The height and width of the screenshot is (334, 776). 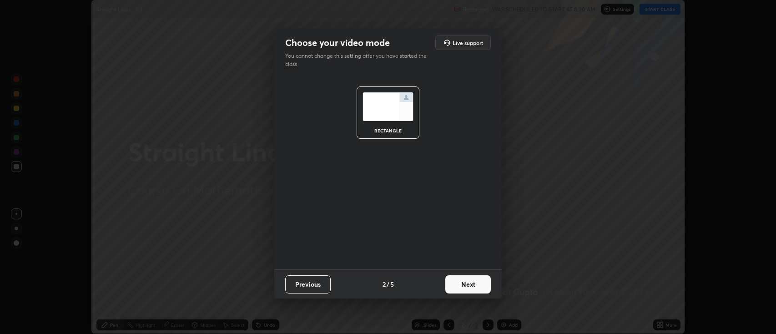 What do you see at coordinates (468, 43) in the screenshot?
I see `h5: Live support` at bounding box center [468, 43].